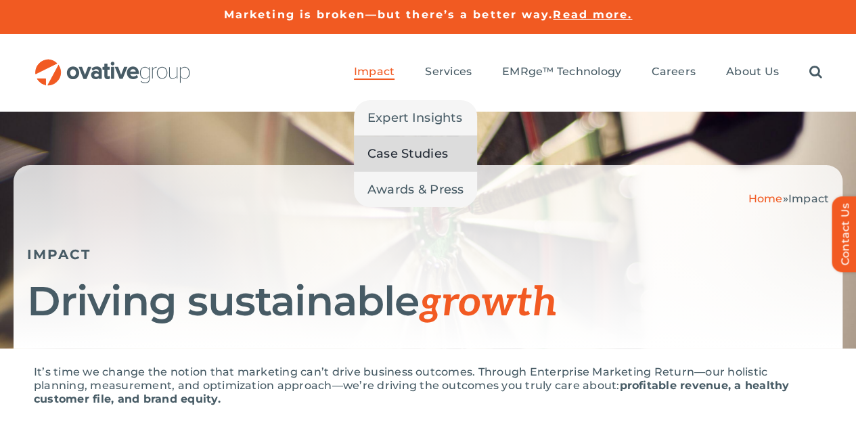 This screenshot has width=856, height=427. Describe the element at coordinates (448, 72) in the screenshot. I see `a: Services` at that location.